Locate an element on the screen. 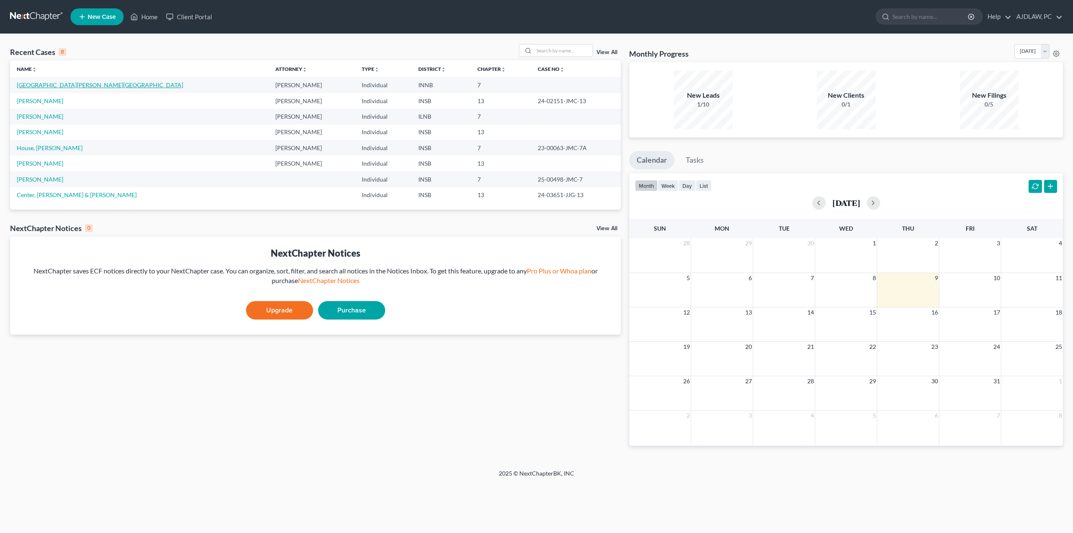 The width and height of the screenshot is (1073, 533). a: NextChapter Notices is located at coordinates (329, 280).